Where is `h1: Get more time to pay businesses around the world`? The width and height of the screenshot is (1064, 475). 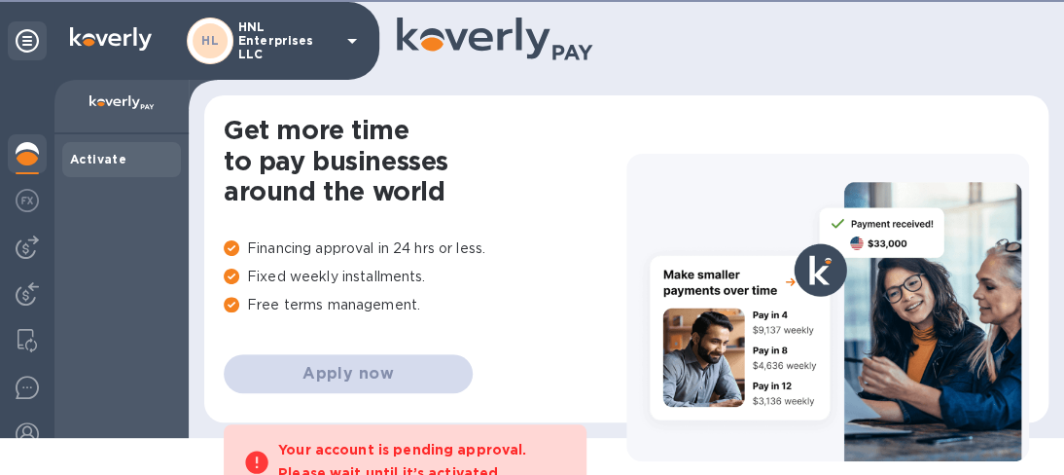 h1: Get more time to pay businesses around the world is located at coordinates (425, 160).